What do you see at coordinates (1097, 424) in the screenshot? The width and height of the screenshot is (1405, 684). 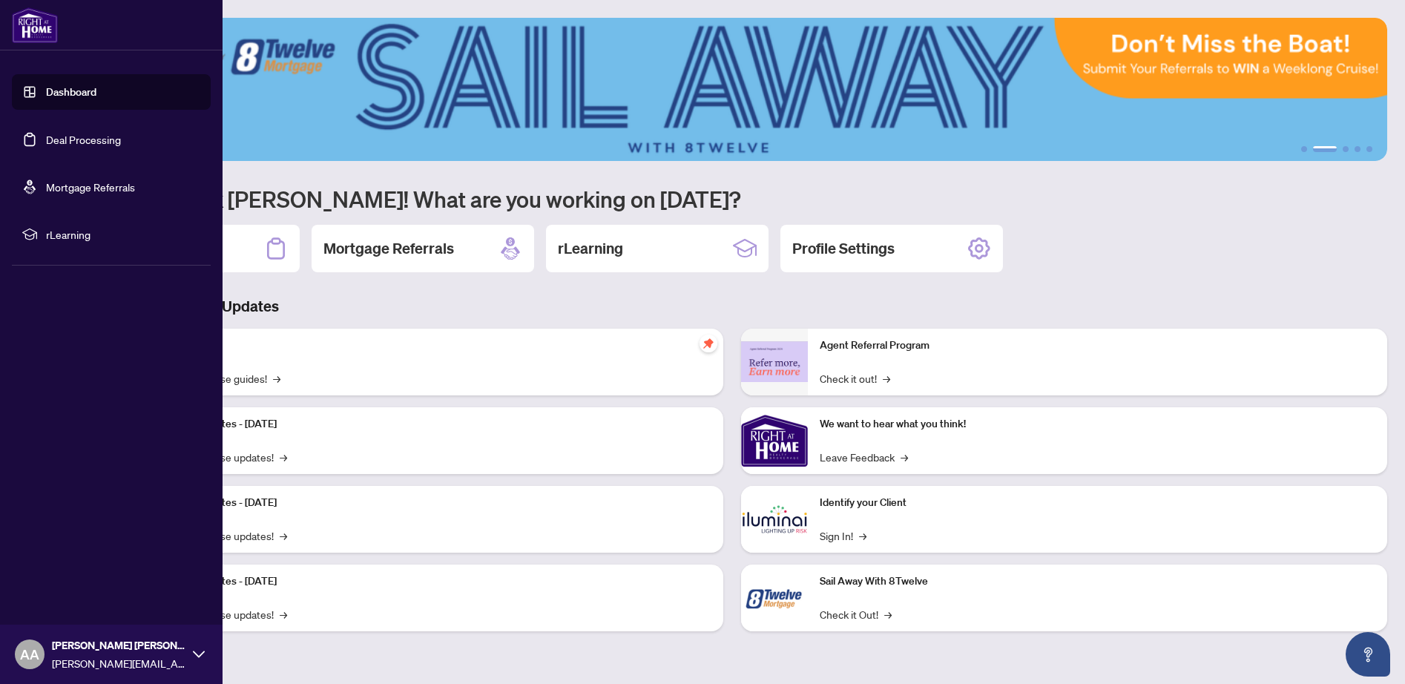 I see `p: We want to hear what you think!` at bounding box center [1097, 424].